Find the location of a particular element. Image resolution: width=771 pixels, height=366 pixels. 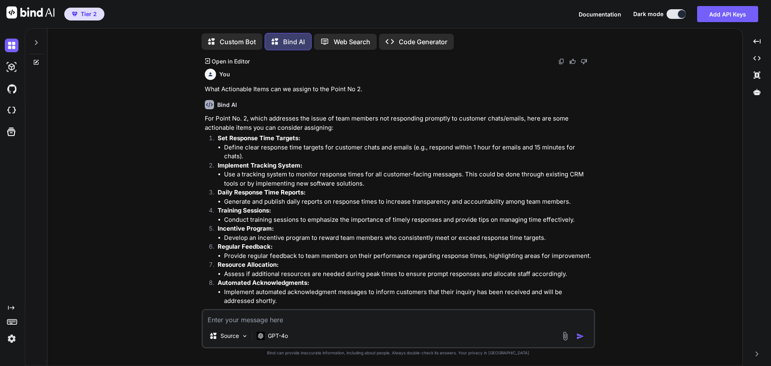

li: Implement automated acknowledgment messages to inform customers that their inquiry has been recei... is located at coordinates (409, 296).